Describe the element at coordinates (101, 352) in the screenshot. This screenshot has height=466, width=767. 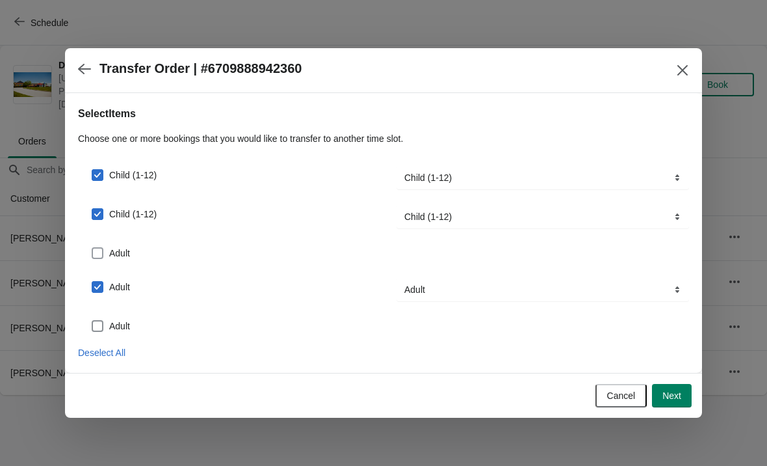
I see `span: Deselect All` at that location.